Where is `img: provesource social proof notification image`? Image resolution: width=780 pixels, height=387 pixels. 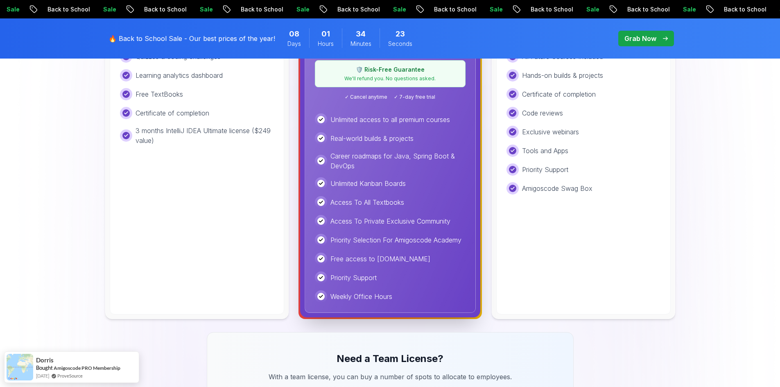 img: provesource social proof notification image is located at coordinates (20, 367).